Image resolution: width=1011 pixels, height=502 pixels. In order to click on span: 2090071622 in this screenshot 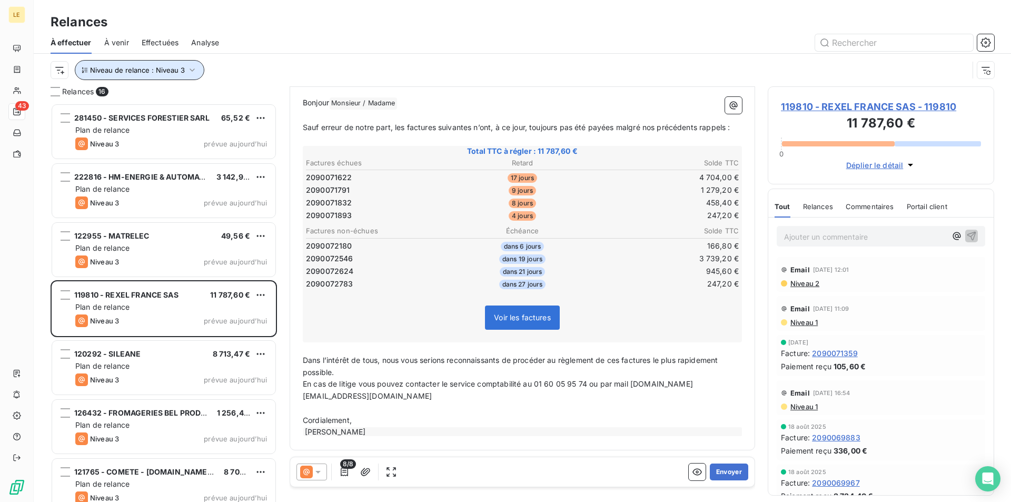, I will do `click(329, 178)`.